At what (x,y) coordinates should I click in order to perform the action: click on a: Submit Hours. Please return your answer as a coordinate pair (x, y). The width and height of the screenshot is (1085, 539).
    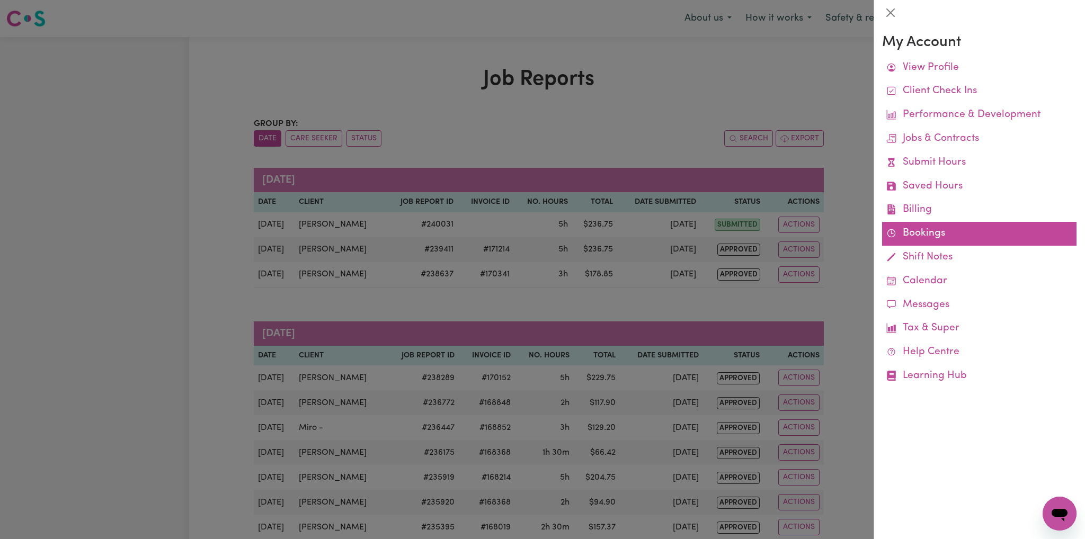
    Looking at the image, I should click on (979, 163).